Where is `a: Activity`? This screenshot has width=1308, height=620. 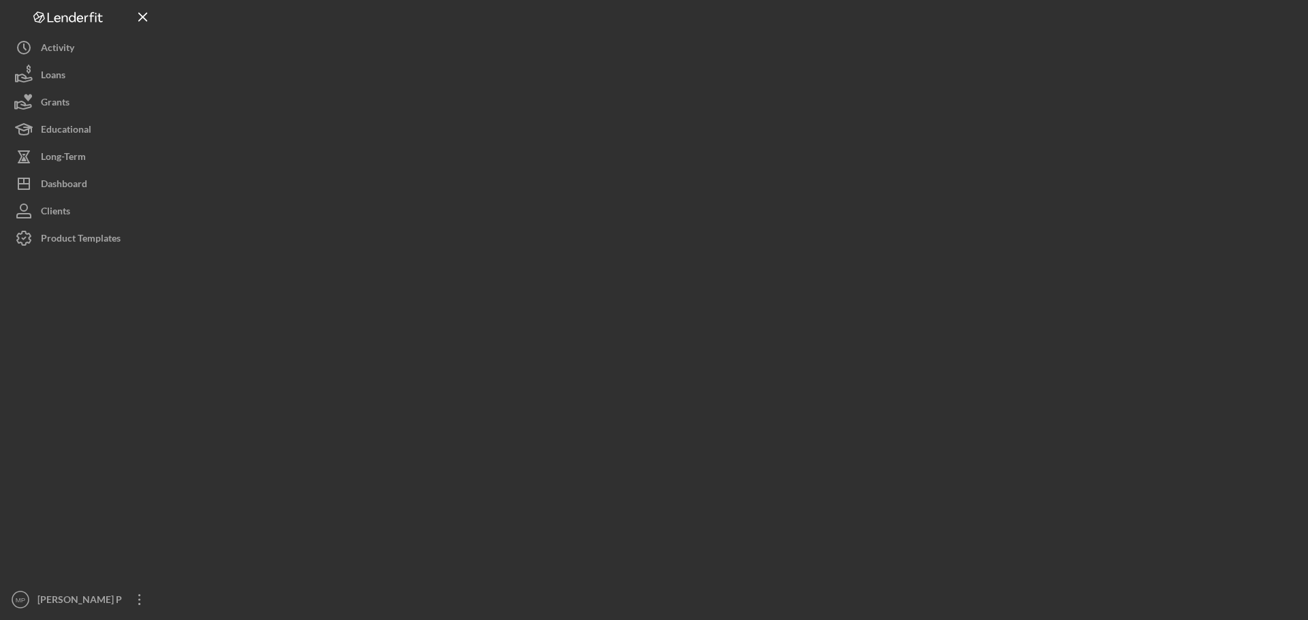 a: Activity is located at coordinates (82, 48).